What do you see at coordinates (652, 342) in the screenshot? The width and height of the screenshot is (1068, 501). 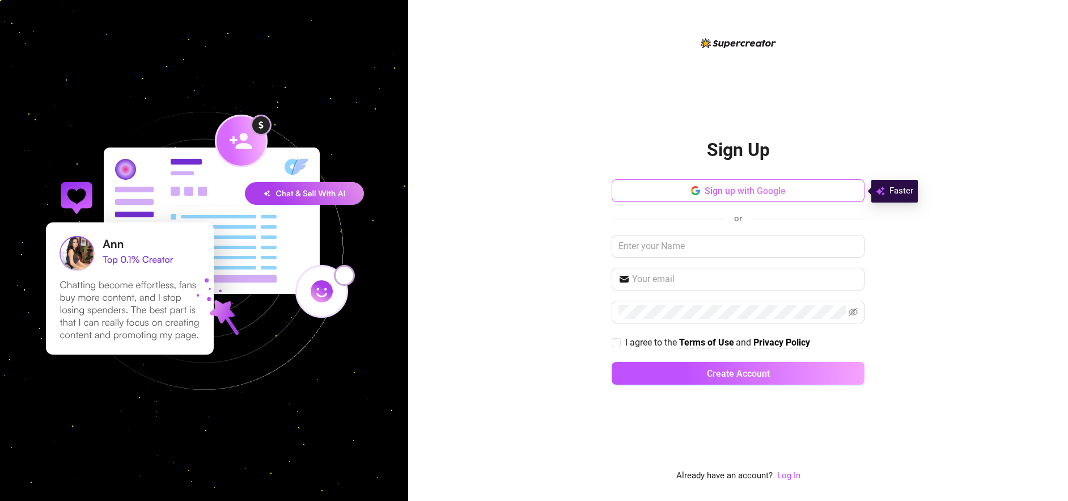 I see `span: I agree to the` at bounding box center [652, 342].